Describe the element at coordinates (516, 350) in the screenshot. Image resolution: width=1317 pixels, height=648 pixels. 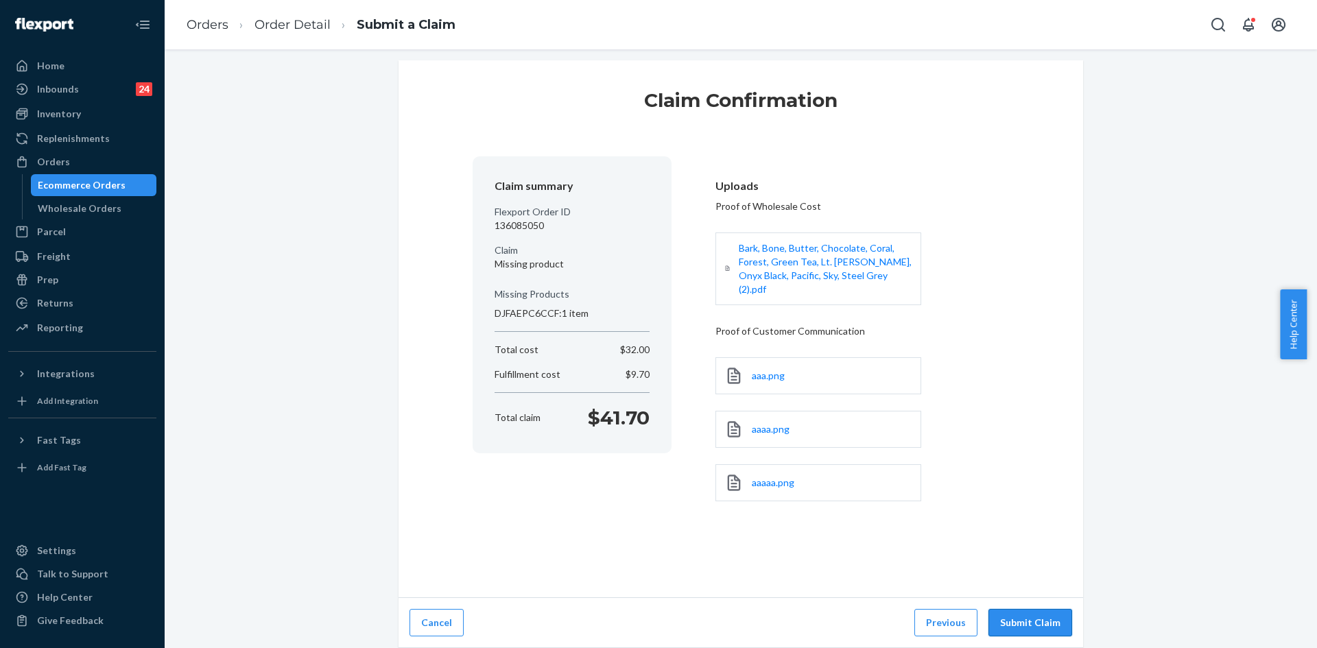
I see `p: Total cost` at that location.